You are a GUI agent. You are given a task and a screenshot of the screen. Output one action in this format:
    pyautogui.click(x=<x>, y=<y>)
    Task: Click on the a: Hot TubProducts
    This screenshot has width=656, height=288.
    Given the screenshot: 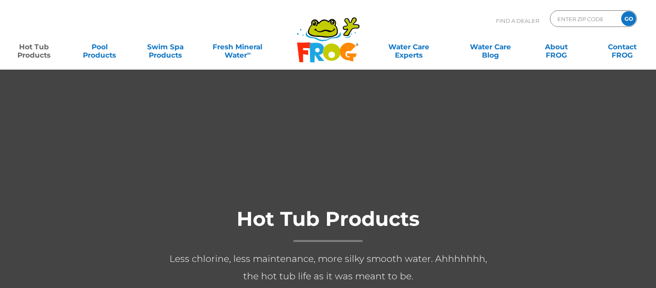 What is the action you would take?
    pyautogui.click(x=34, y=47)
    